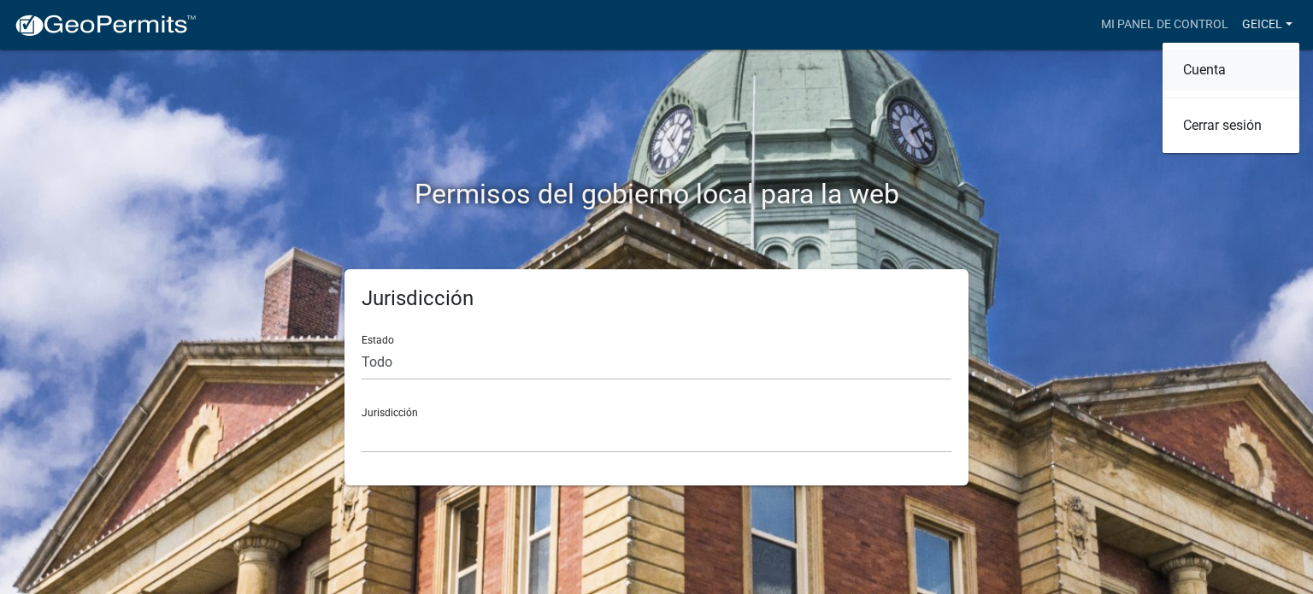 Image resolution: width=1313 pixels, height=594 pixels. Describe the element at coordinates (657, 194) in the screenshot. I see `font: Permisos del gobierno local para la web` at that location.